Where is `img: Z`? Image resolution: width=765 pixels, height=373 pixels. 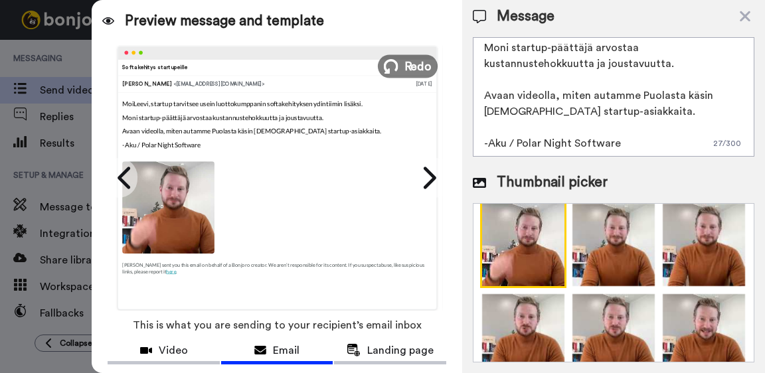 img: Z is located at coordinates (704, 245).